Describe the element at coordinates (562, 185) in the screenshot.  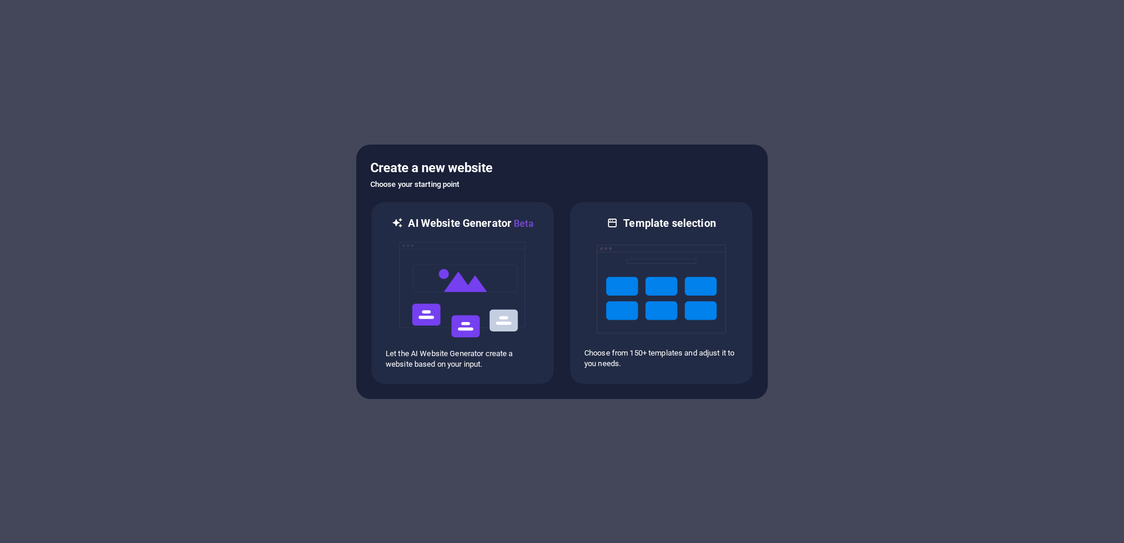
I see `h6: Choose your starting point` at that location.